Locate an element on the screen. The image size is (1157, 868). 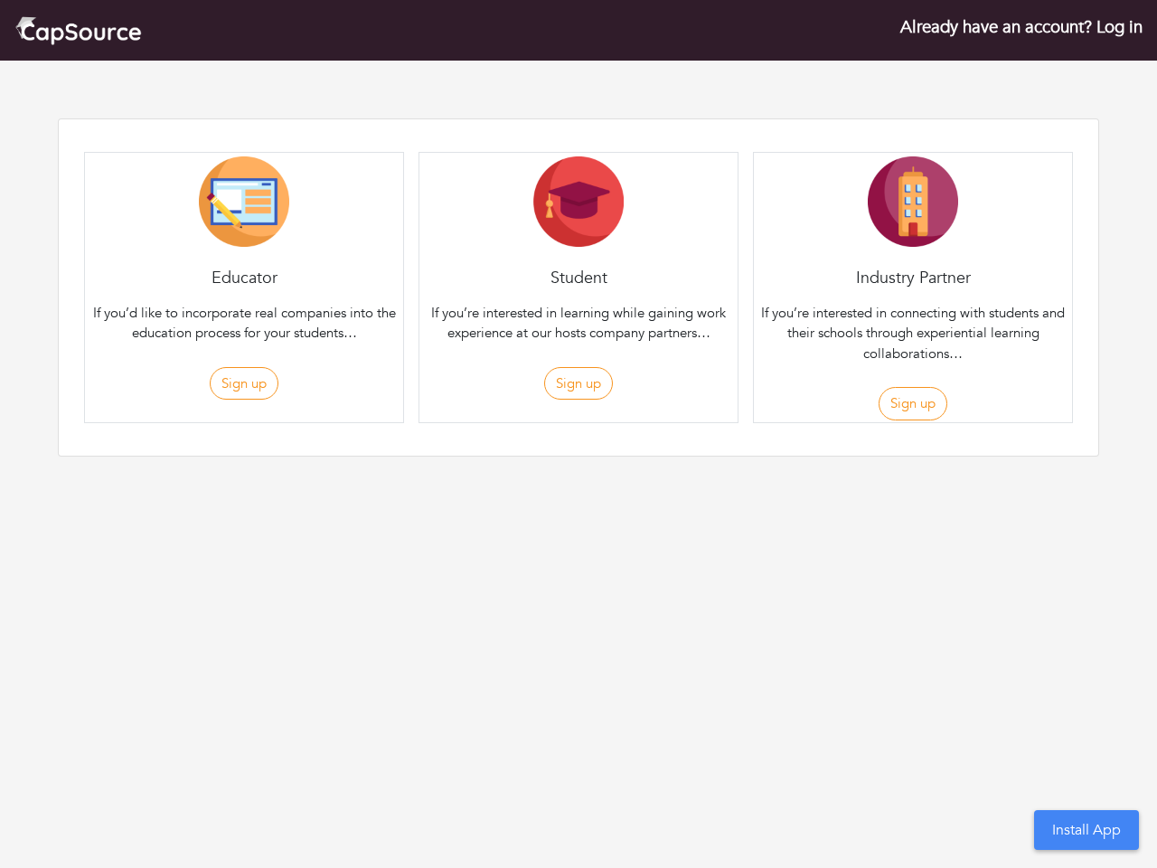
button: Install App is located at coordinates (1087, 830).